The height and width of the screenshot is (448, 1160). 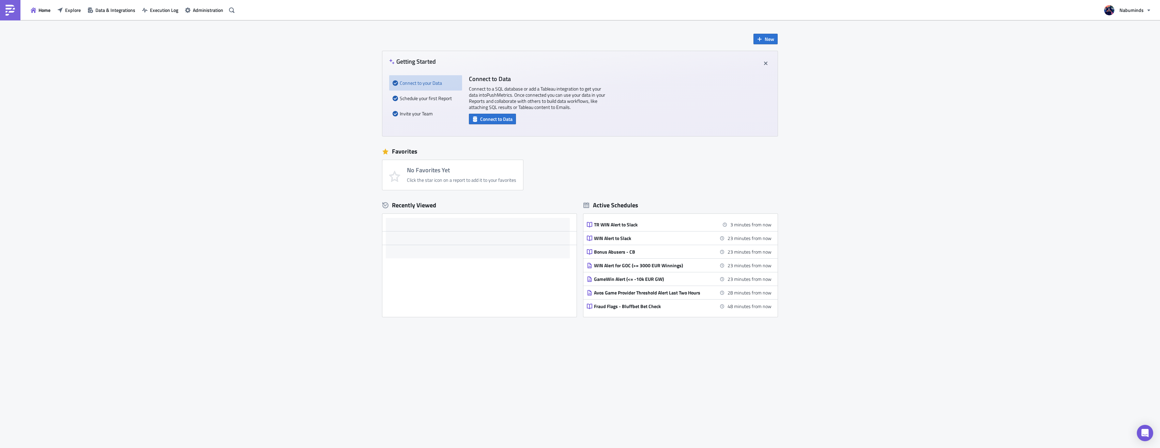 What do you see at coordinates (679, 225) in the screenshot?
I see `a: TR WIN Alert to Slack3 minutes from now` at bounding box center [679, 225].